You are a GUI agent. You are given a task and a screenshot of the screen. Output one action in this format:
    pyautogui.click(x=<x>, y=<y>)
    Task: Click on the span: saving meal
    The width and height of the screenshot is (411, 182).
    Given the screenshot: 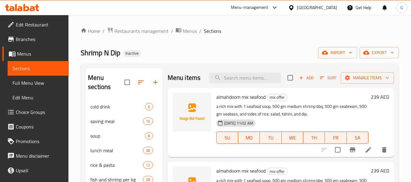 What is the action you would take?
    pyautogui.click(x=116, y=121)
    